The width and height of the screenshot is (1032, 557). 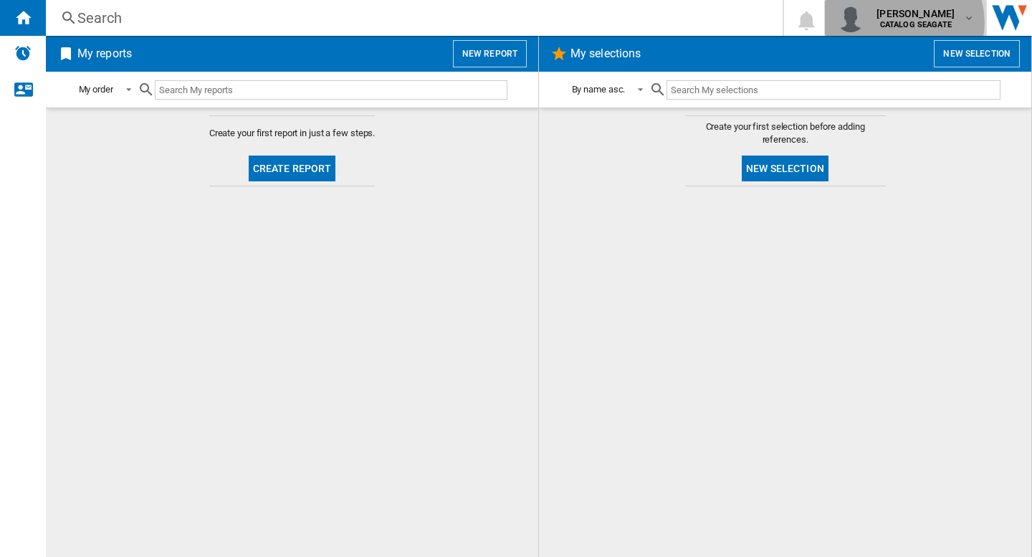 I want to click on img: profile.jpg, so click(x=851, y=18).